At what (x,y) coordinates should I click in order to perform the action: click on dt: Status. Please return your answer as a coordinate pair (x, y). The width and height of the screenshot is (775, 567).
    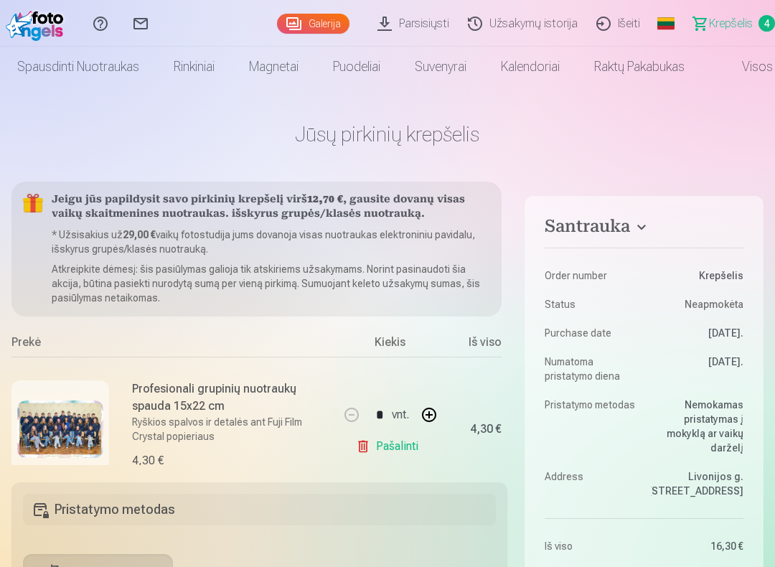
    Looking at the image, I should click on (590, 304).